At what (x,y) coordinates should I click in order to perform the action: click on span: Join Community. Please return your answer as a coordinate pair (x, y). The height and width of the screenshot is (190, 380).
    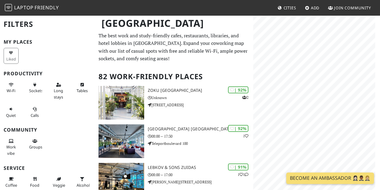
    Looking at the image, I should click on (352, 8).